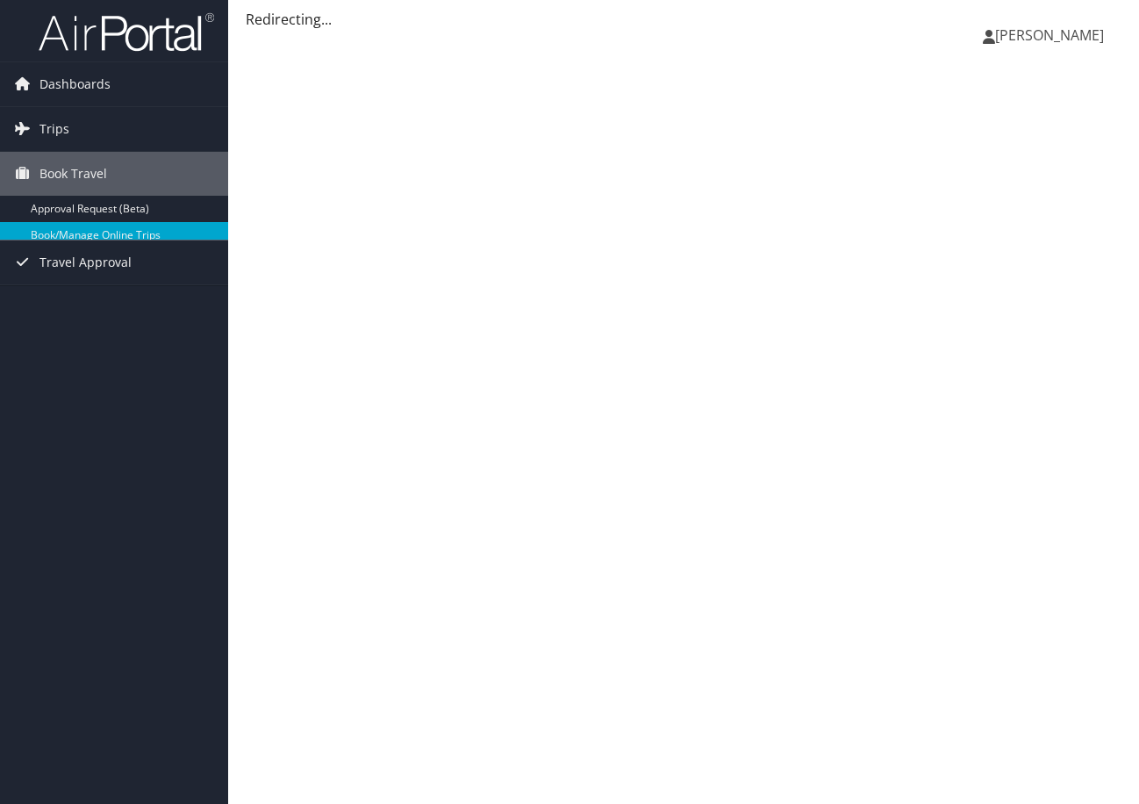 The height and width of the screenshot is (804, 1139). I want to click on span: Travel Approval, so click(85, 262).